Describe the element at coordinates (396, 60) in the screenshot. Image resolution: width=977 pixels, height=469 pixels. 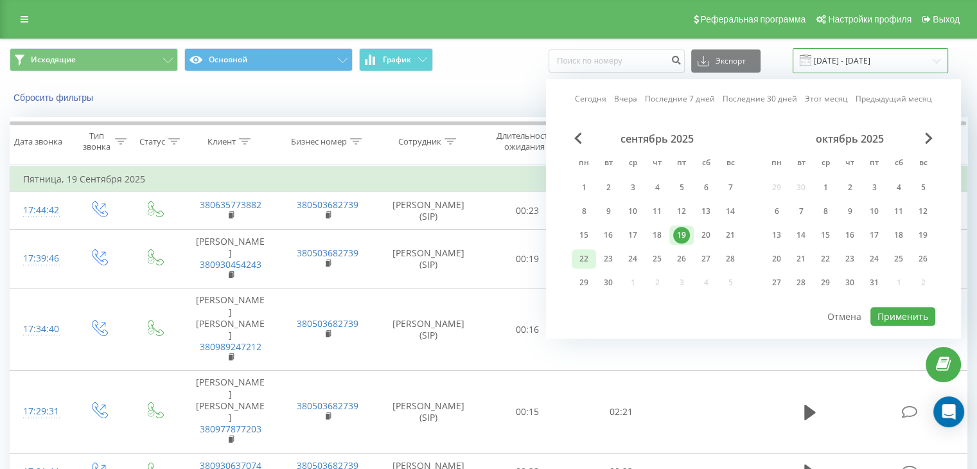
I see `button: График` at that location.